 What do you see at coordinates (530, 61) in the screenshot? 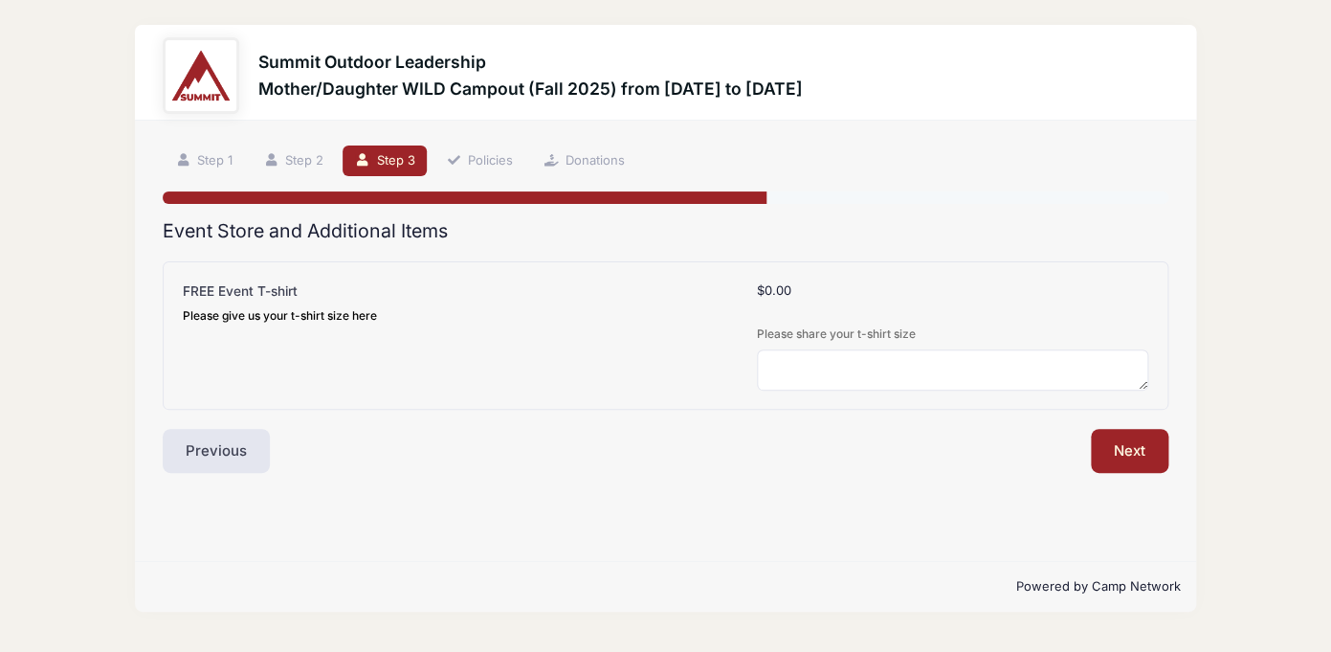
I see `h3: Summit Outdoor Leadership` at bounding box center [530, 61].